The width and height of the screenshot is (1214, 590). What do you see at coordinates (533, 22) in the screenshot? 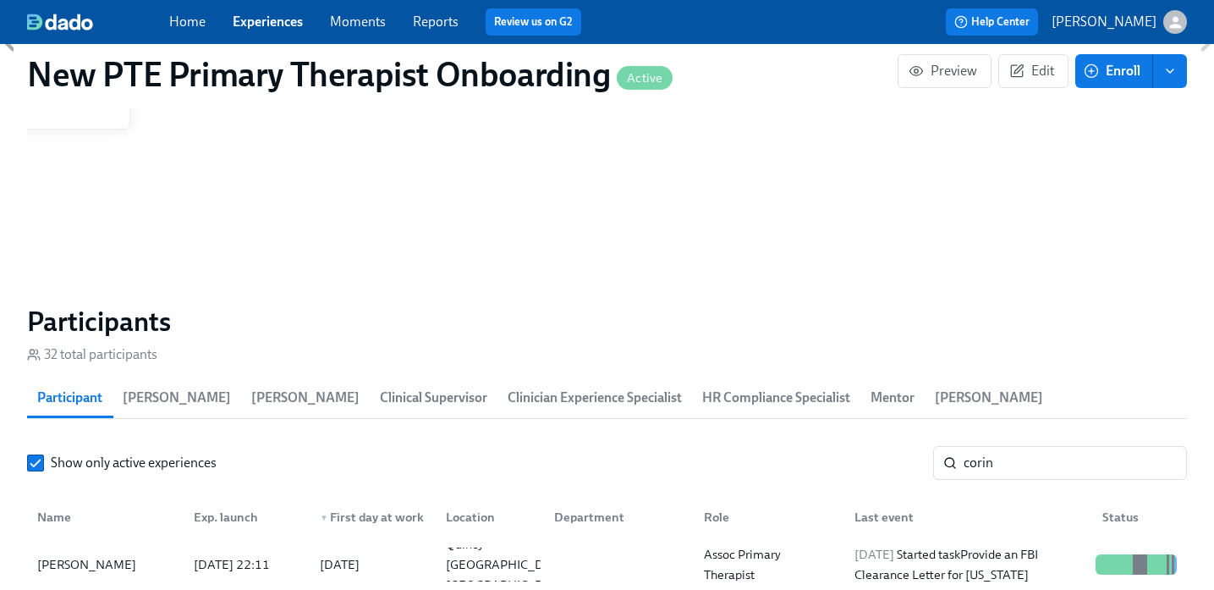
I see `button: Review us on G2` at bounding box center [533, 22].